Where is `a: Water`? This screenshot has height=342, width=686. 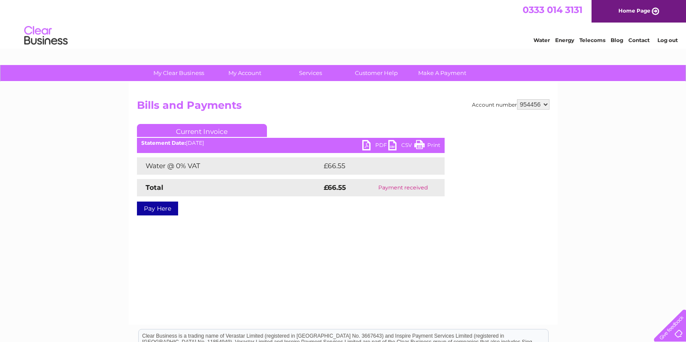
a: Water is located at coordinates (542, 40).